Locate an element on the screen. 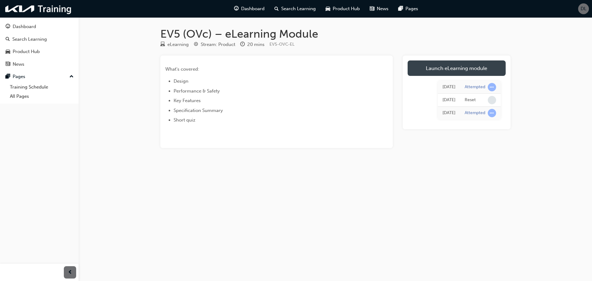  span: What's covered: is located at coordinates (182, 69).